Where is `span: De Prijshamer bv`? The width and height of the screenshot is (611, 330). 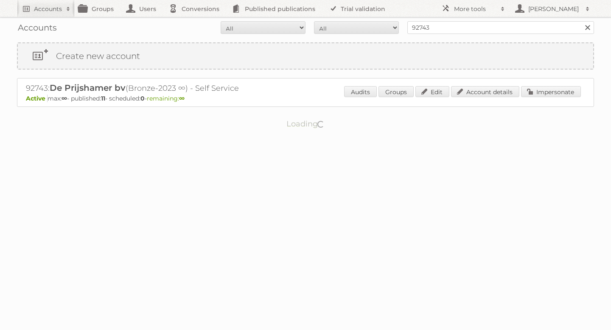 span: De Prijshamer bv is located at coordinates (87, 88).